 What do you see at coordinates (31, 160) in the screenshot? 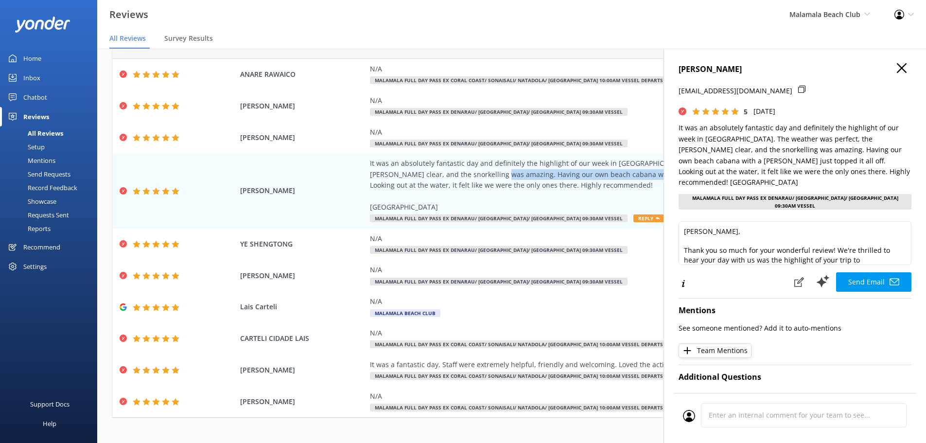
I see `div: Mentions` at bounding box center [31, 160].